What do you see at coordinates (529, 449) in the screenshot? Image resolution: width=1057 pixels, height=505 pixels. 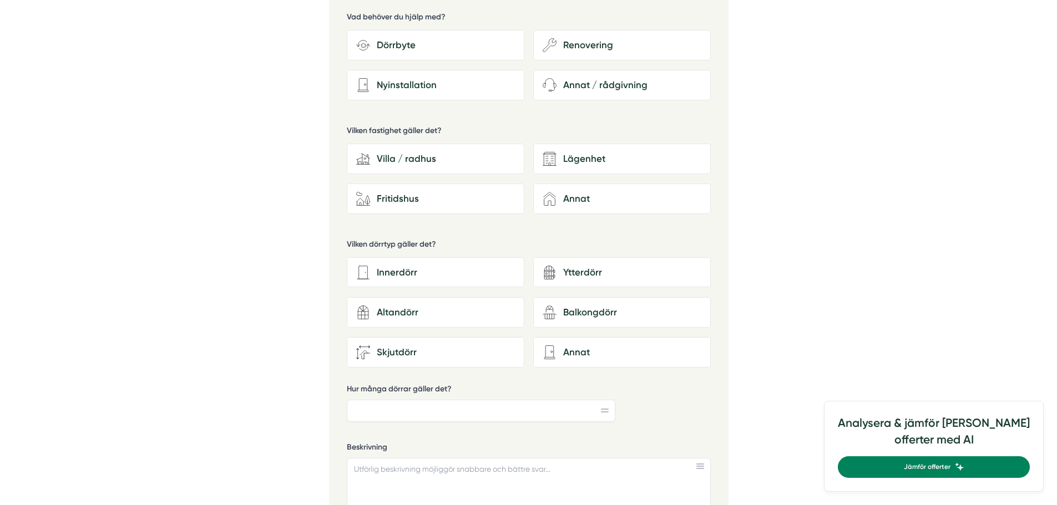 I see `label: Beskrivning` at bounding box center [529, 449].